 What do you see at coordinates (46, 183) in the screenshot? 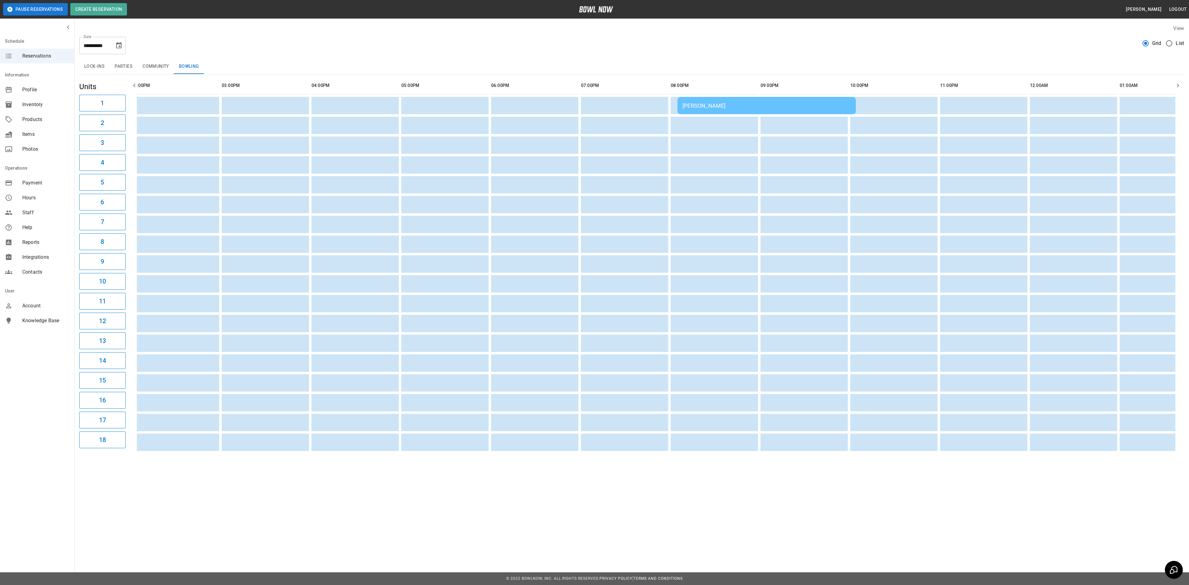
I see `span: Payment` at bounding box center [46, 183].